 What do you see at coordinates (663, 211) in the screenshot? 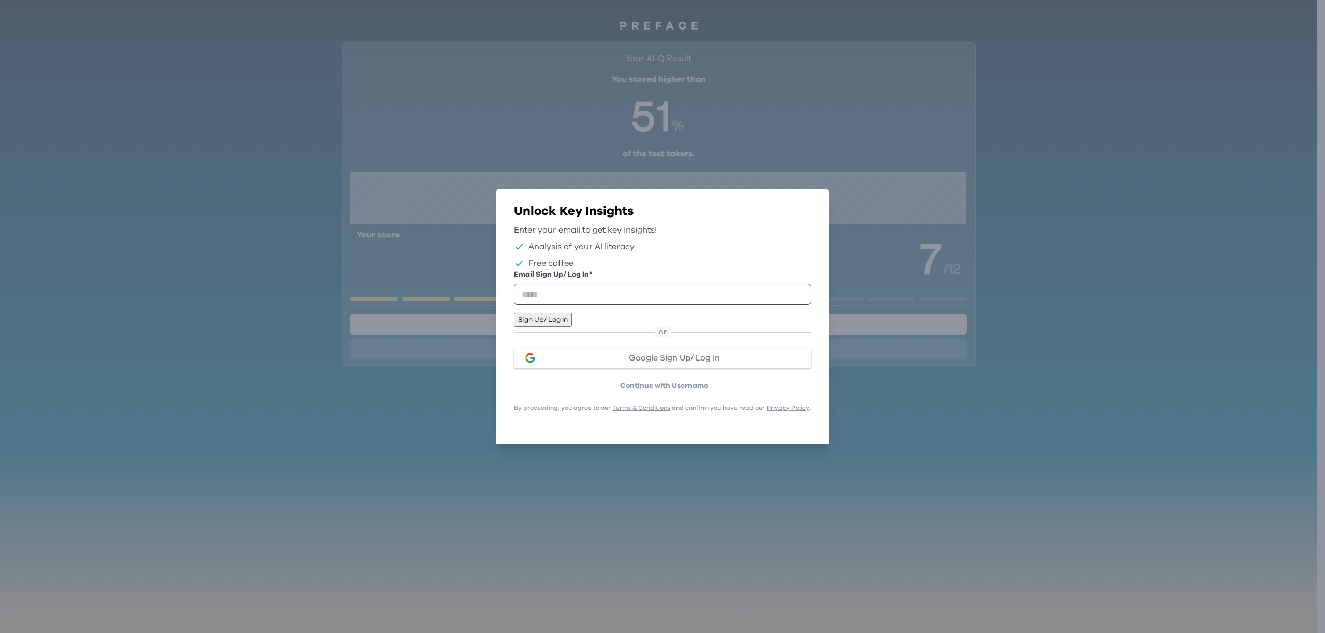
I see `h3: Unlock Key Insights` at bounding box center [663, 211].